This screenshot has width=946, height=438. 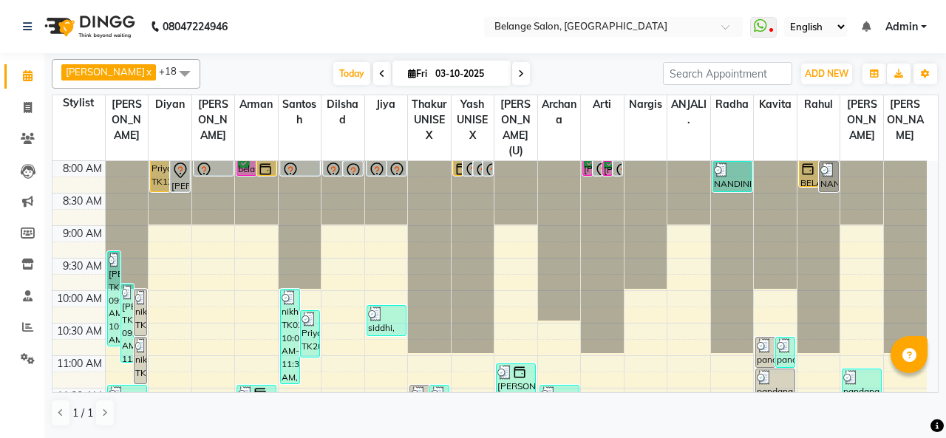 What do you see at coordinates (246, 168) in the screenshot?
I see `div: belange, TK10, 07:45 AM-08:15 AM, Hair cut - Hair cut (M)` at bounding box center [246, 168].